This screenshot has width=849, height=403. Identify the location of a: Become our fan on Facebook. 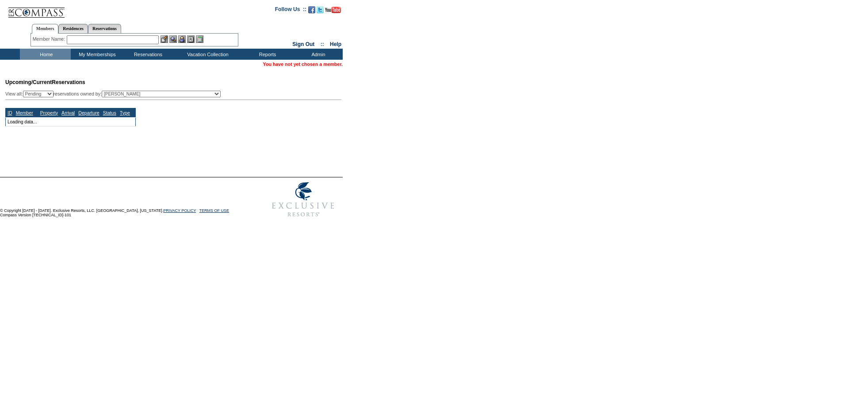
(312, 11).